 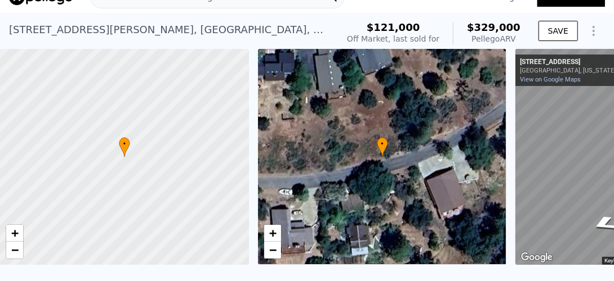 I want to click on span: $329,000, so click(x=493, y=27).